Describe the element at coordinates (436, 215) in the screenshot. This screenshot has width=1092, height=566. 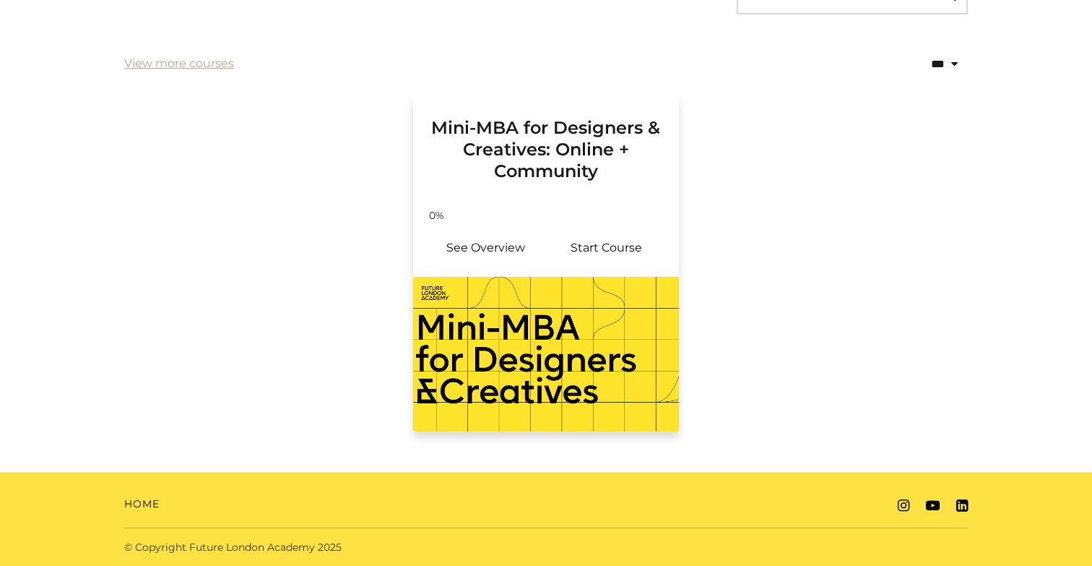
I see `span: 0%` at that location.